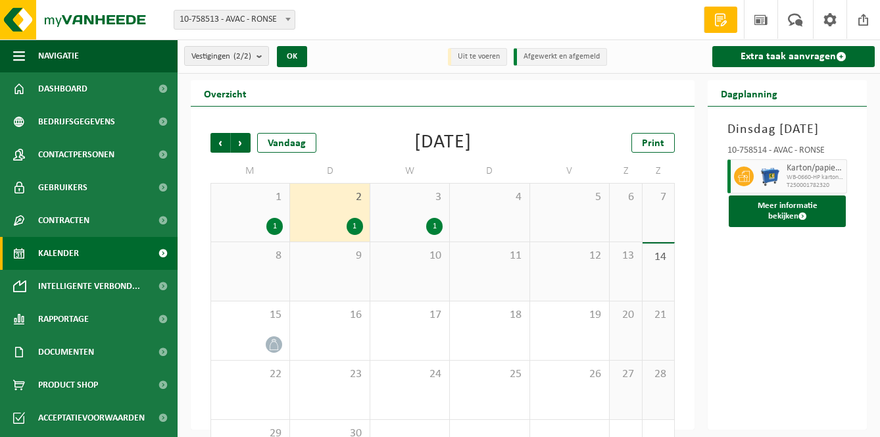 The width and height of the screenshot is (880, 437). Describe the element at coordinates (250, 171) in the screenshot. I see `td: M` at that location.